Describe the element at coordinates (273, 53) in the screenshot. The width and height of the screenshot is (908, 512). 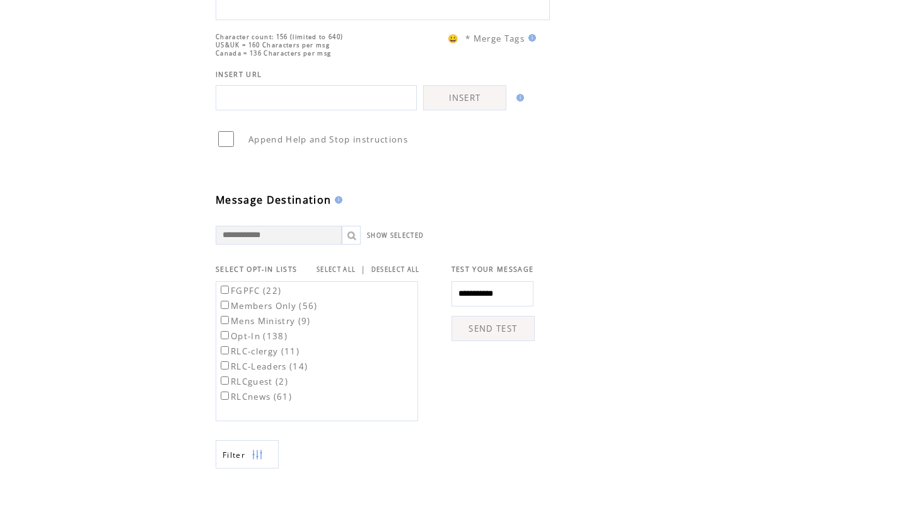
I see `span: Canada = 136 Characters per msg` at that location.